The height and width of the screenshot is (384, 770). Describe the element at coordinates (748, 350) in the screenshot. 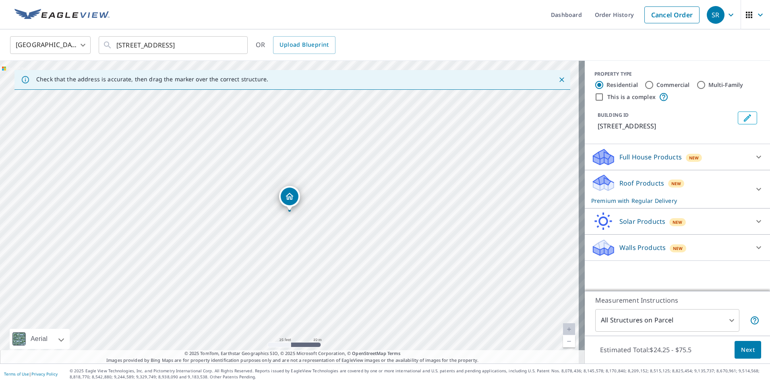

I see `button: Next` at that location.